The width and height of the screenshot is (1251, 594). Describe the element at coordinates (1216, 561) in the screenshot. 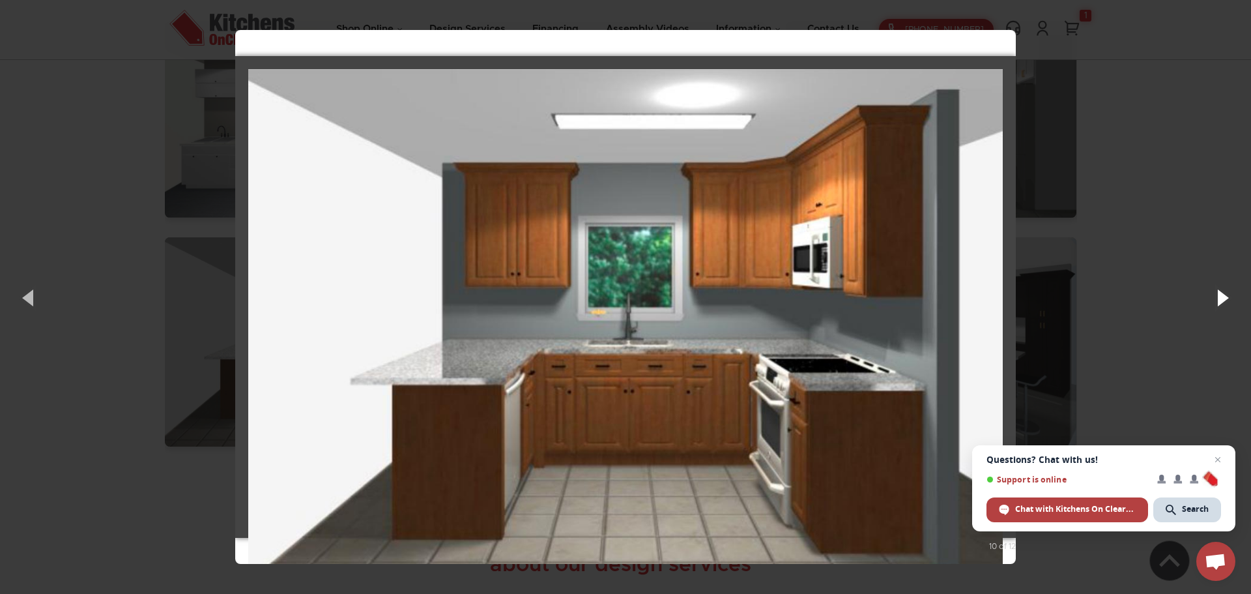

I see `div: Open chat` at that location.